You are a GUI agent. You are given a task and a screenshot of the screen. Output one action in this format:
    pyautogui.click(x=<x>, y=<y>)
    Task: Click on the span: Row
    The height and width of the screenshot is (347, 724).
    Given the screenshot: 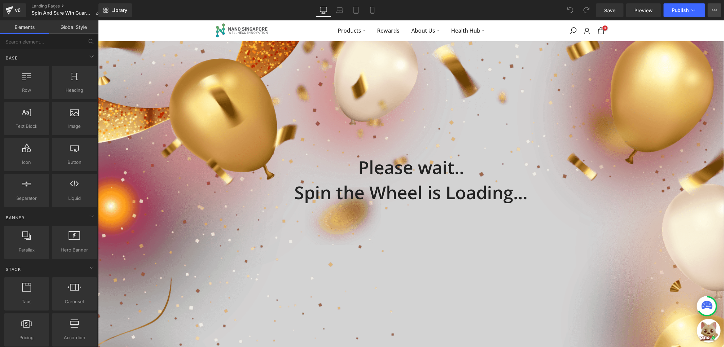 What is the action you would take?
    pyautogui.click(x=26, y=90)
    